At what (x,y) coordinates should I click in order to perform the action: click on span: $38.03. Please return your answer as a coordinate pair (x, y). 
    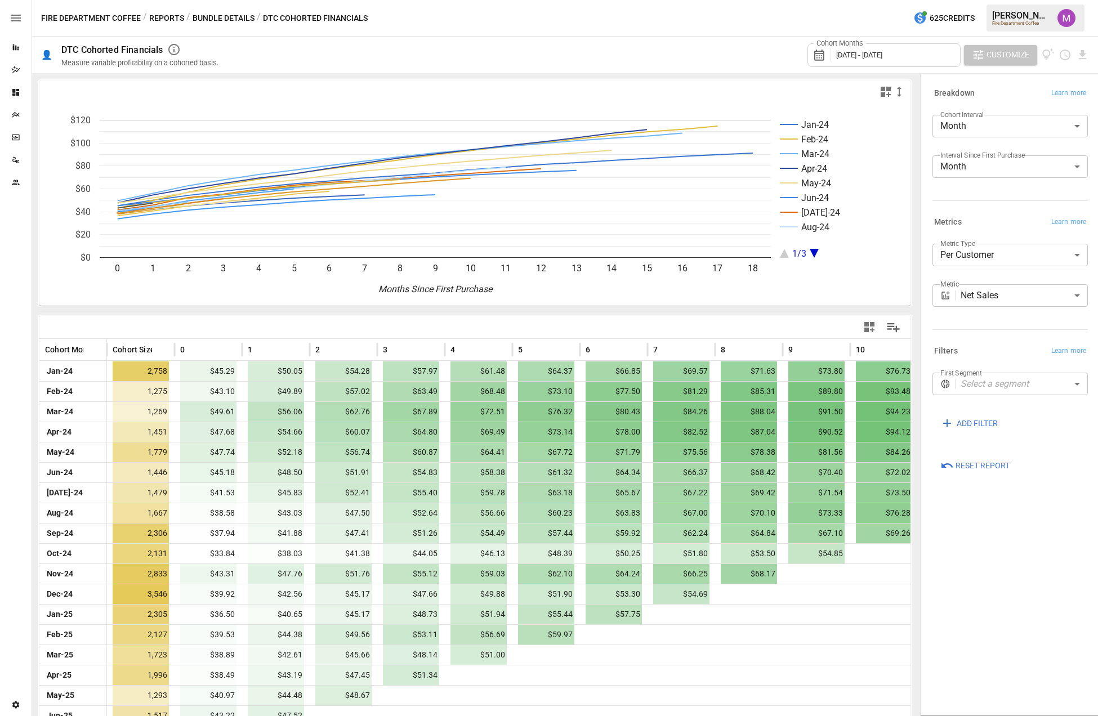
    Looking at the image, I should click on (276, 554).